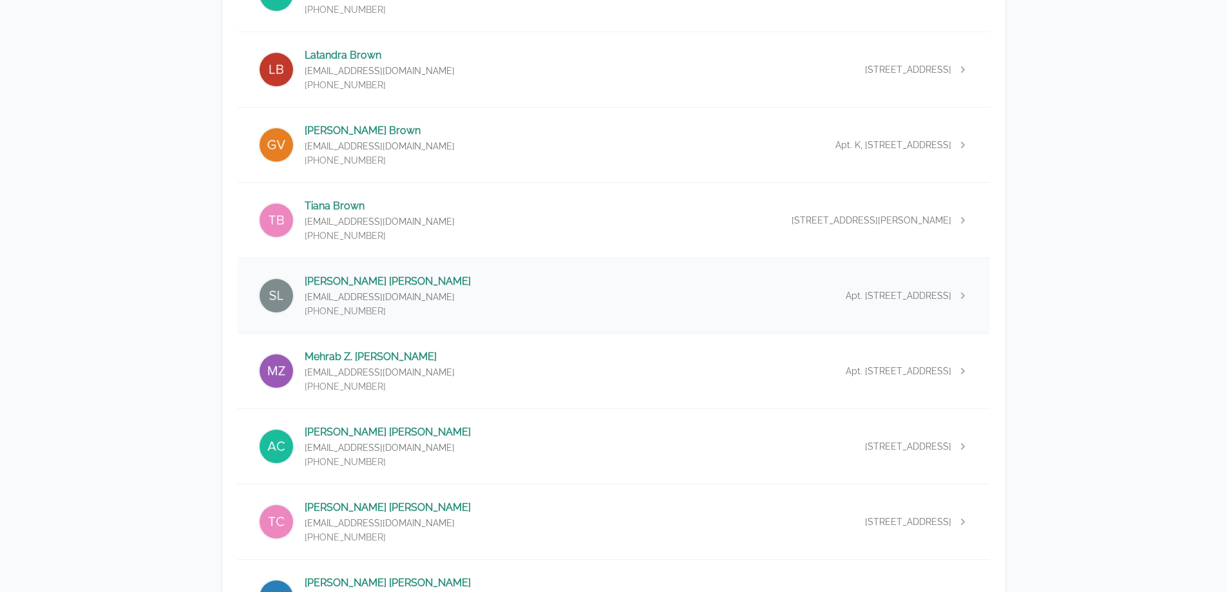 The width and height of the screenshot is (1227, 592). What do you see at coordinates (276, 145) in the screenshot?
I see `img: Gianna V. Brown` at bounding box center [276, 145].